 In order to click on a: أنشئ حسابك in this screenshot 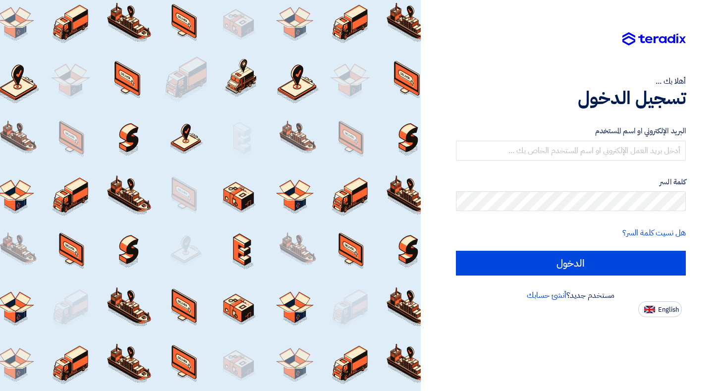, I will do `click(546, 295)`.